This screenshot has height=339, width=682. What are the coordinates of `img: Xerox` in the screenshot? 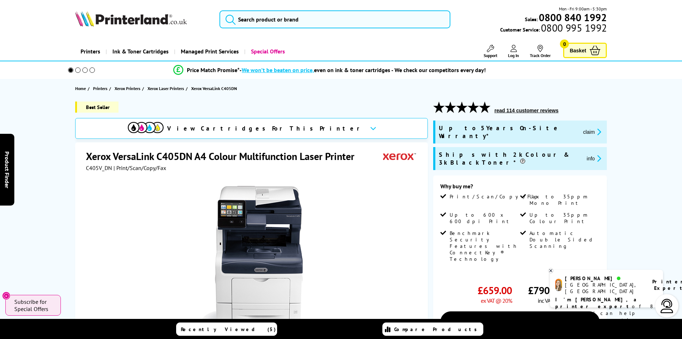 It's located at (400, 156).